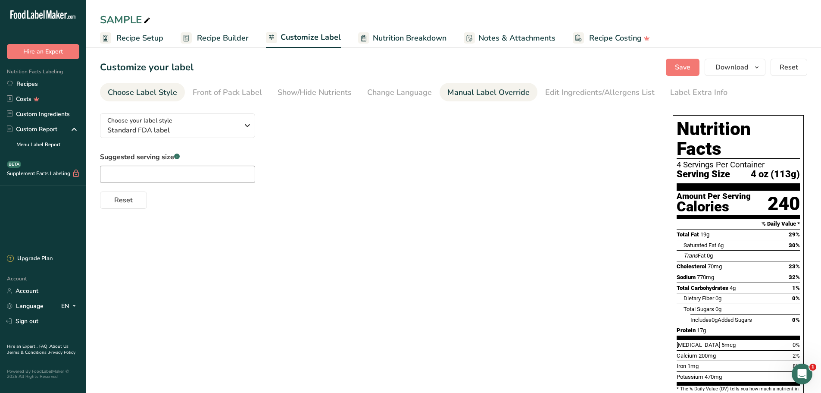  What do you see at coordinates (776, 174) in the screenshot?
I see `span: 4 oz (113g)` at bounding box center [776, 174].